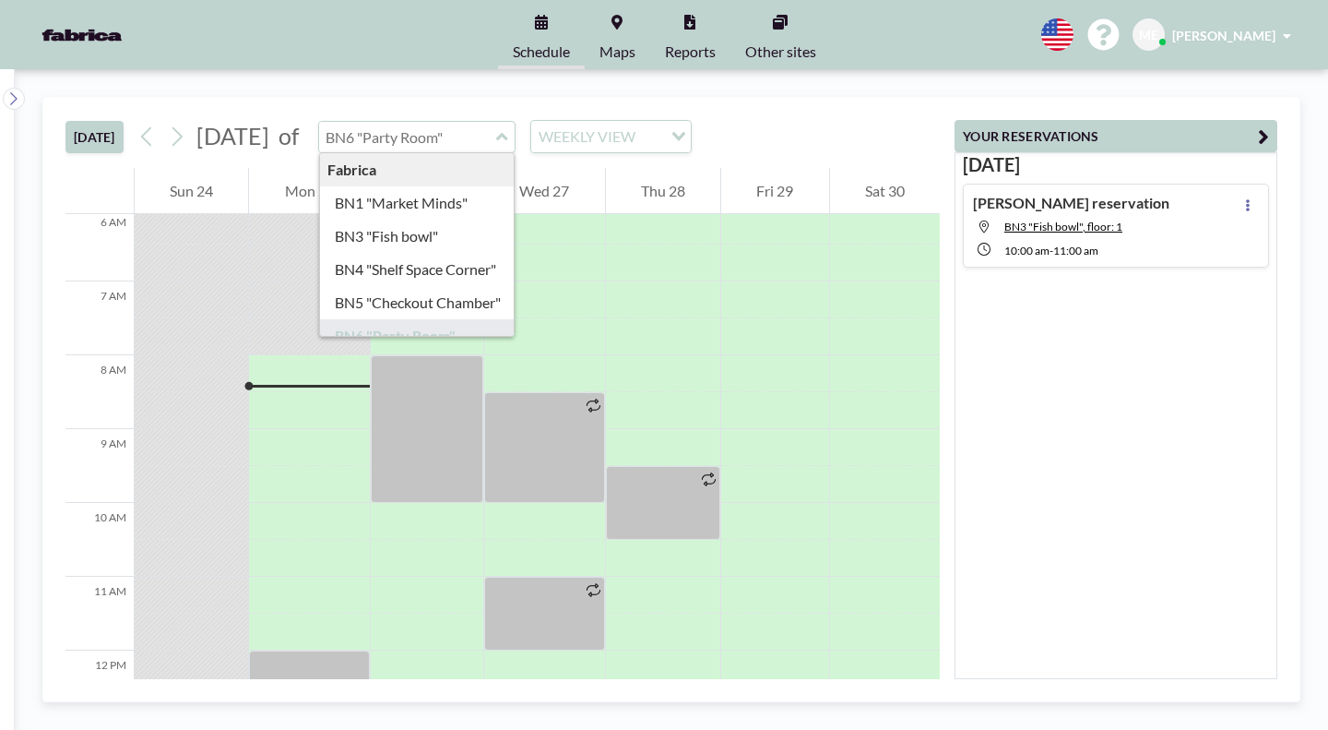  Describe the element at coordinates (1064, 226) in the screenshot. I see `span: BN3 "Fish bowl", floor: 1` at that location.